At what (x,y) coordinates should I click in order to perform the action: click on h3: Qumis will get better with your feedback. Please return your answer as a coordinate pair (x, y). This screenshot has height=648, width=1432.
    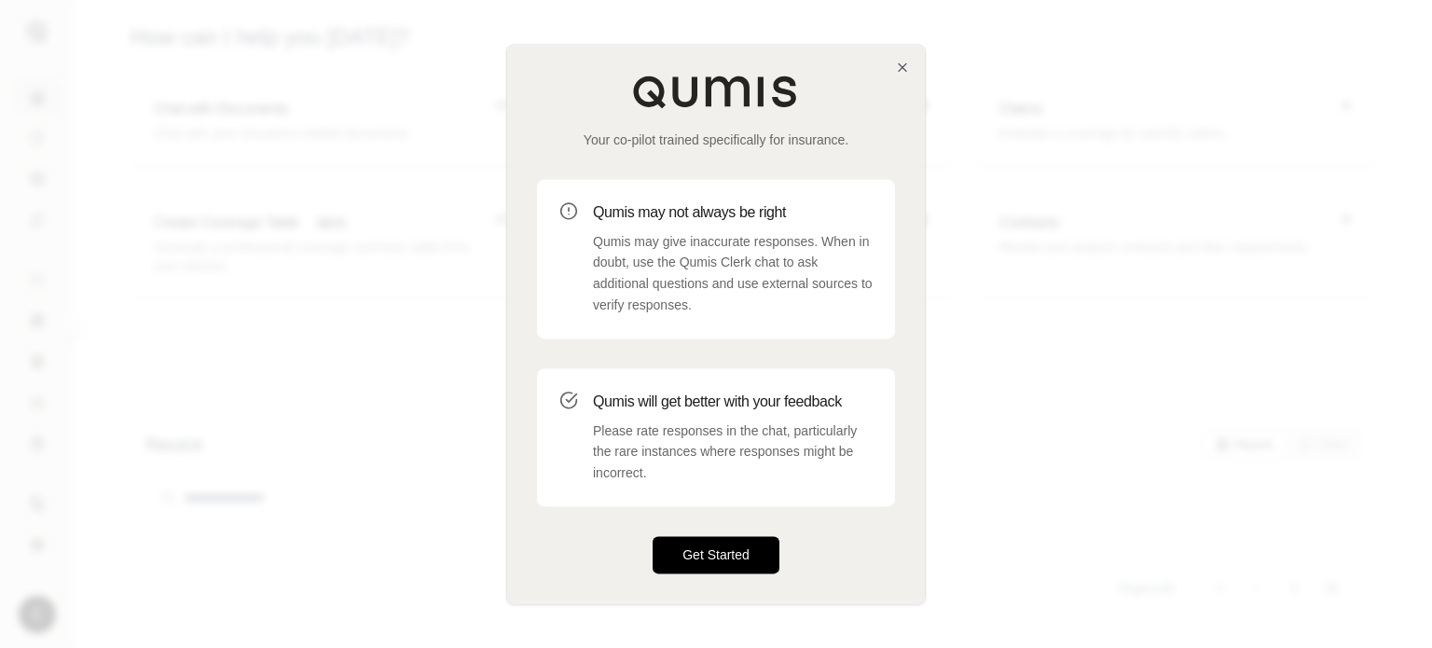
    Looking at the image, I should click on (733, 402).